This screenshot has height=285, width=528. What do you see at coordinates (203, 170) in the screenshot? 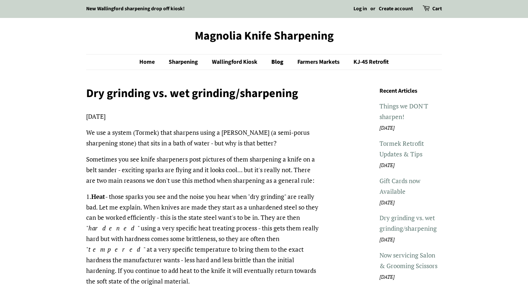
I see `p: Sometimes you see knife sharpeners post pictures of them sharpening a knife on a belt sander - ex...` at bounding box center [203, 170].